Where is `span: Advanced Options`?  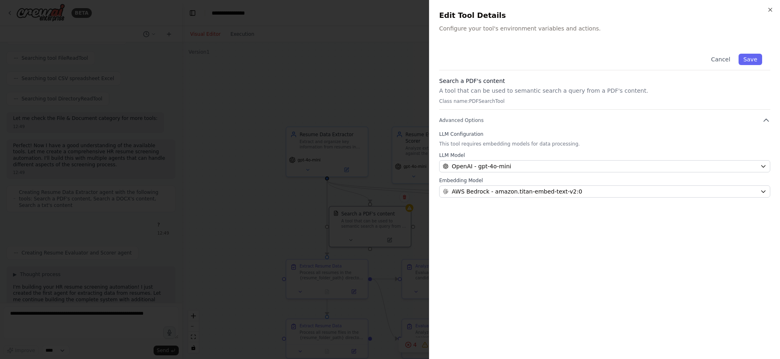
span: Advanced Options is located at coordinates (461, 120).